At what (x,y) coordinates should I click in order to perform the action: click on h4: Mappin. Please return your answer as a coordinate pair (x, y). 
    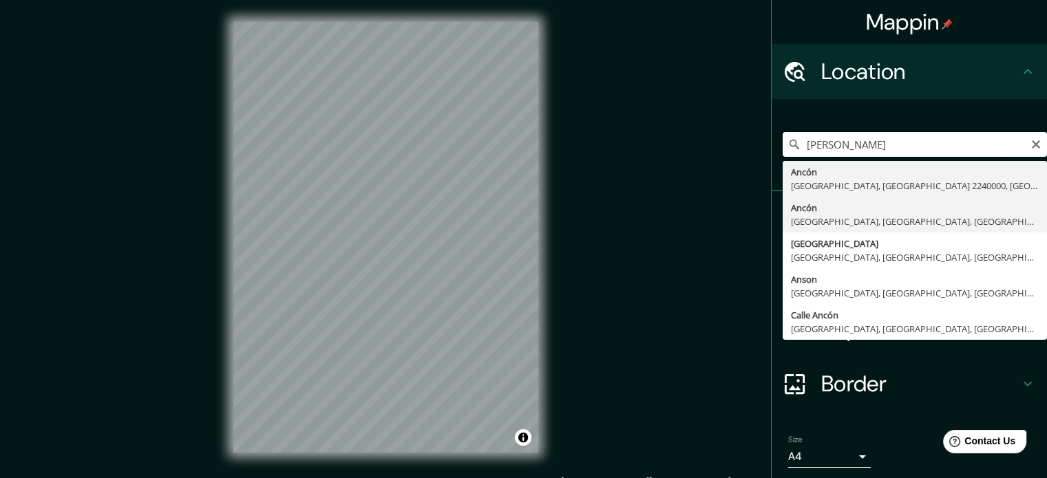
    Looking at the image, I should click on (909, 22).